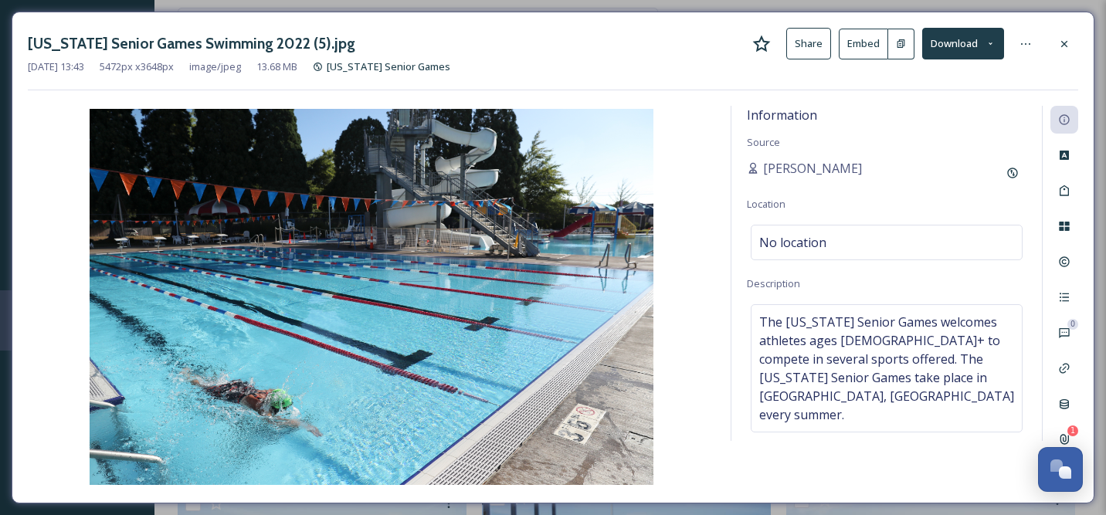  Describe the element at coordinates (215, 66) in the screenshot. I see `span: image/jpeg` at that location.